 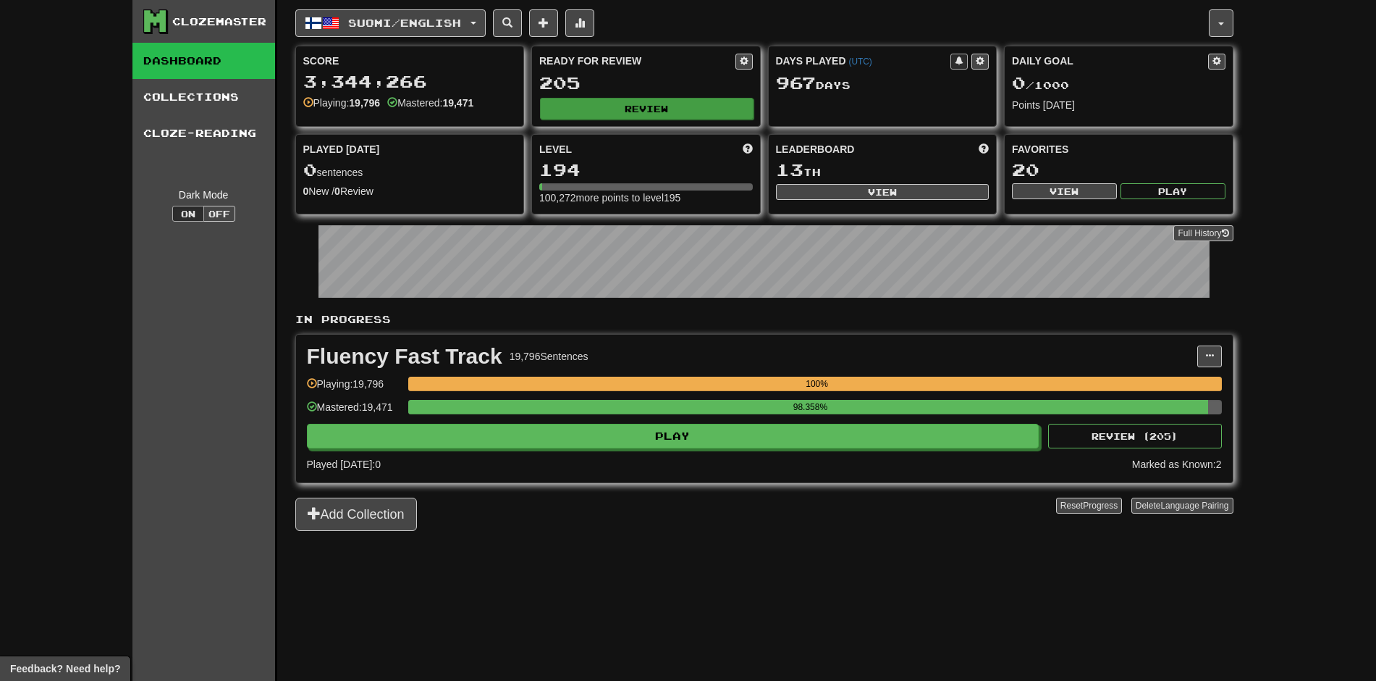 I want to click on button: Off, so click(x=219, y=214).